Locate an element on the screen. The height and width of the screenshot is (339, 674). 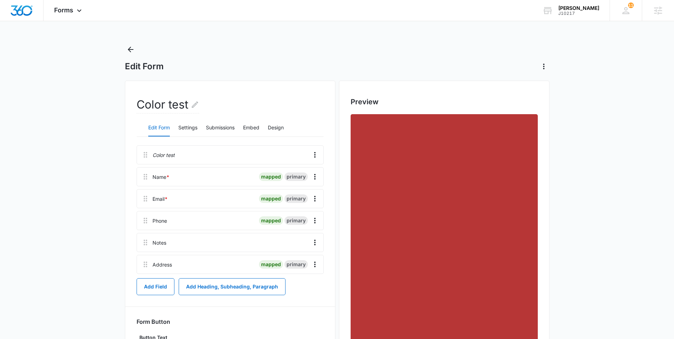
div: Name is located at coordinates (161, 177).